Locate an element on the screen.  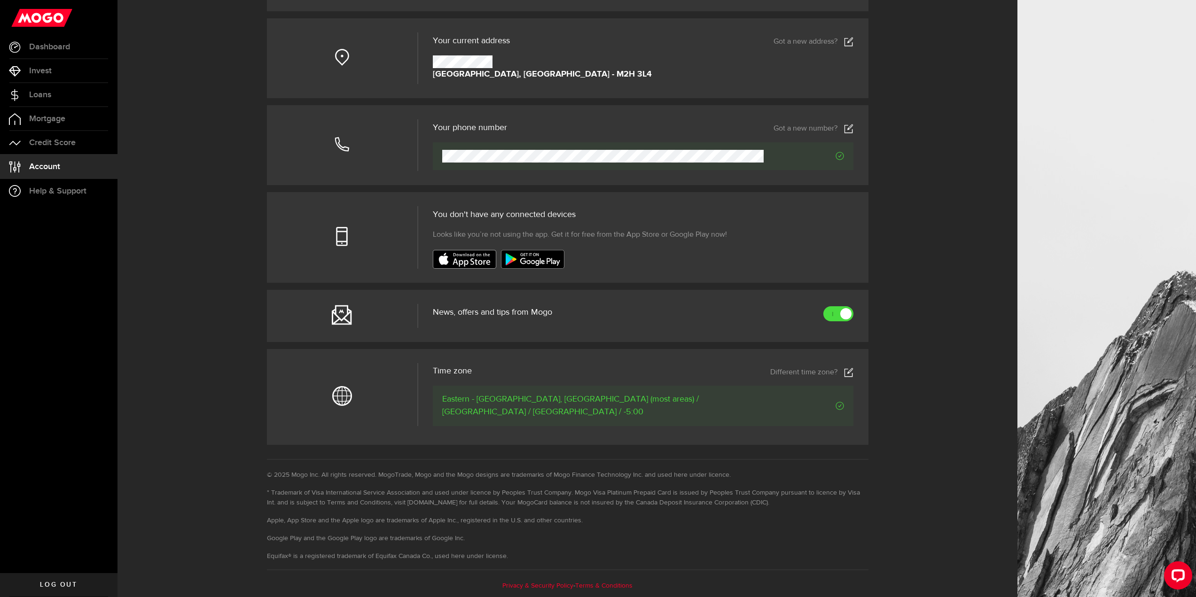
a: Different time zone? is located at coordinates (812, 373).